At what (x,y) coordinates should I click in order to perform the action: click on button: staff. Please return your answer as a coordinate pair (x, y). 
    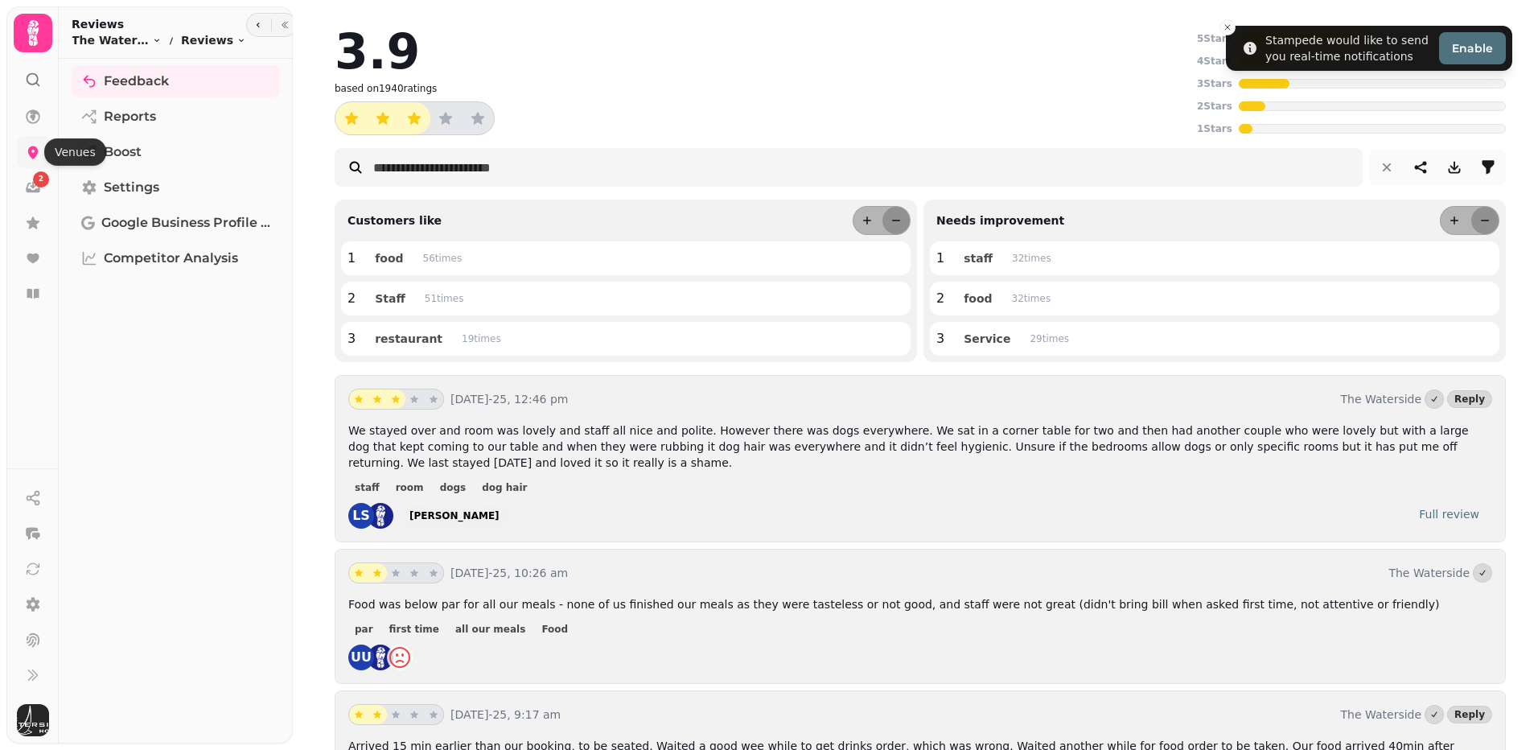
    Looking at the image, I should click on (978, 258).